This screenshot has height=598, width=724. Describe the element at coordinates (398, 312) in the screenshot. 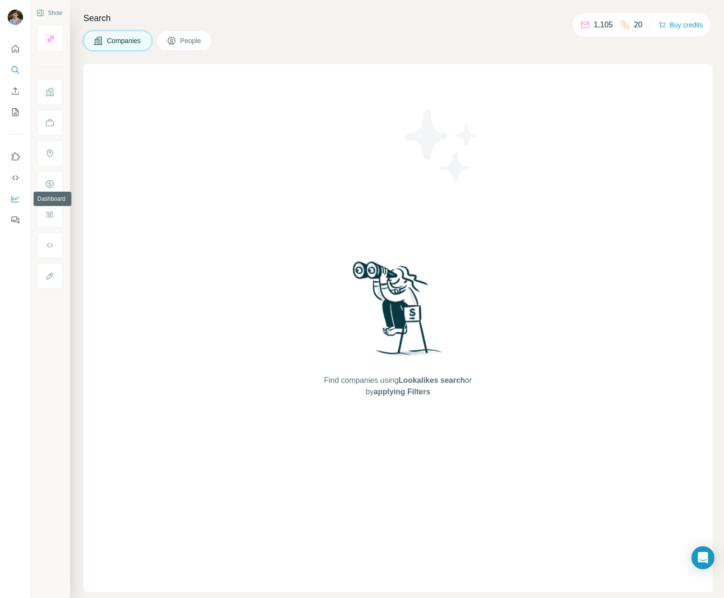

I see `img: Surfe Illustration - Woman searching with binoculars` at that location.